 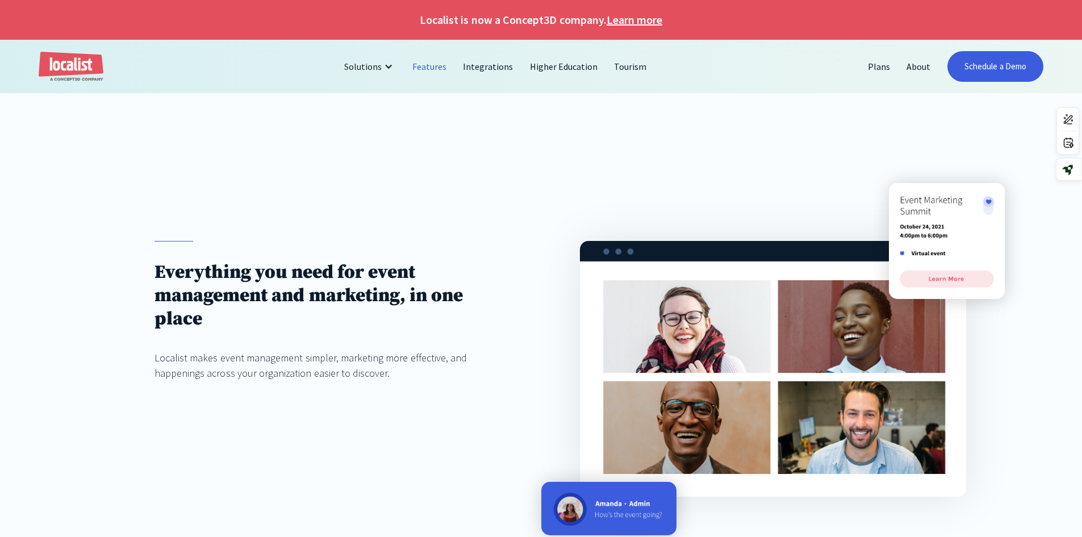 What do you see at coordinates (488, 66) in the screenshot?
I see `a: Integrations` at bounding box center [488, 66].